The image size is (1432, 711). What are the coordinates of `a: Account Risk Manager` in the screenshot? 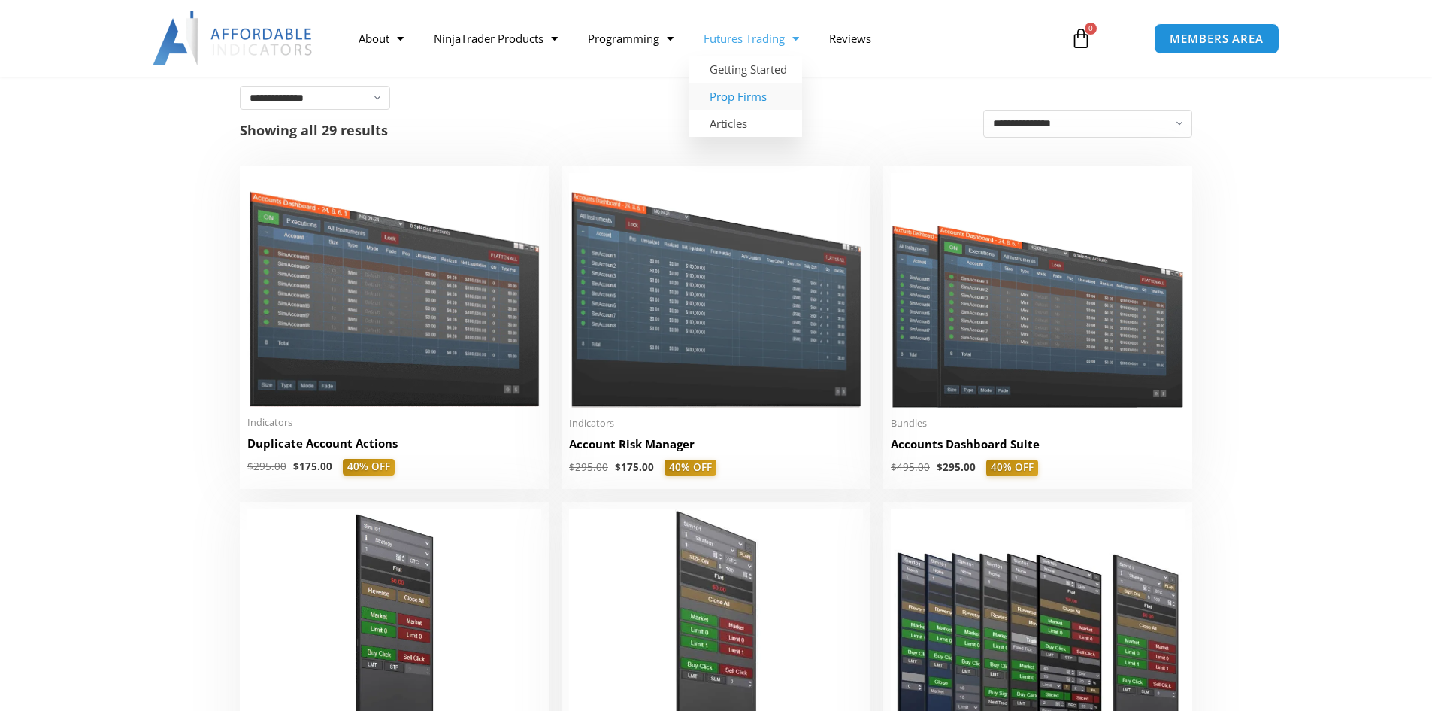 It's located at (716, 447).